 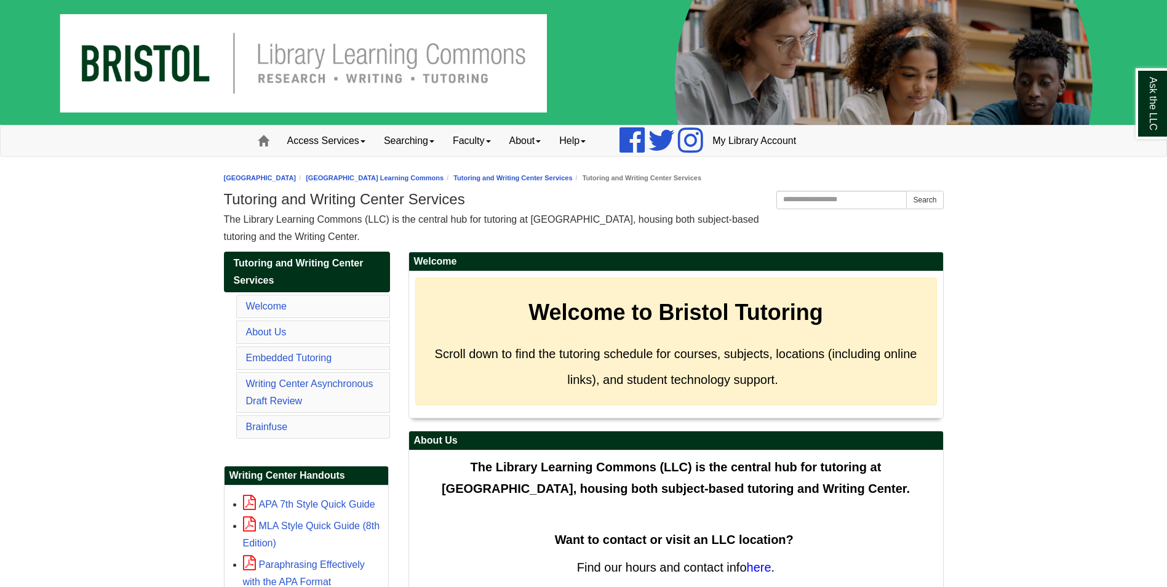 I want to click on h1: Tutoring and Writing Center Services, so click(x=584, y=199).